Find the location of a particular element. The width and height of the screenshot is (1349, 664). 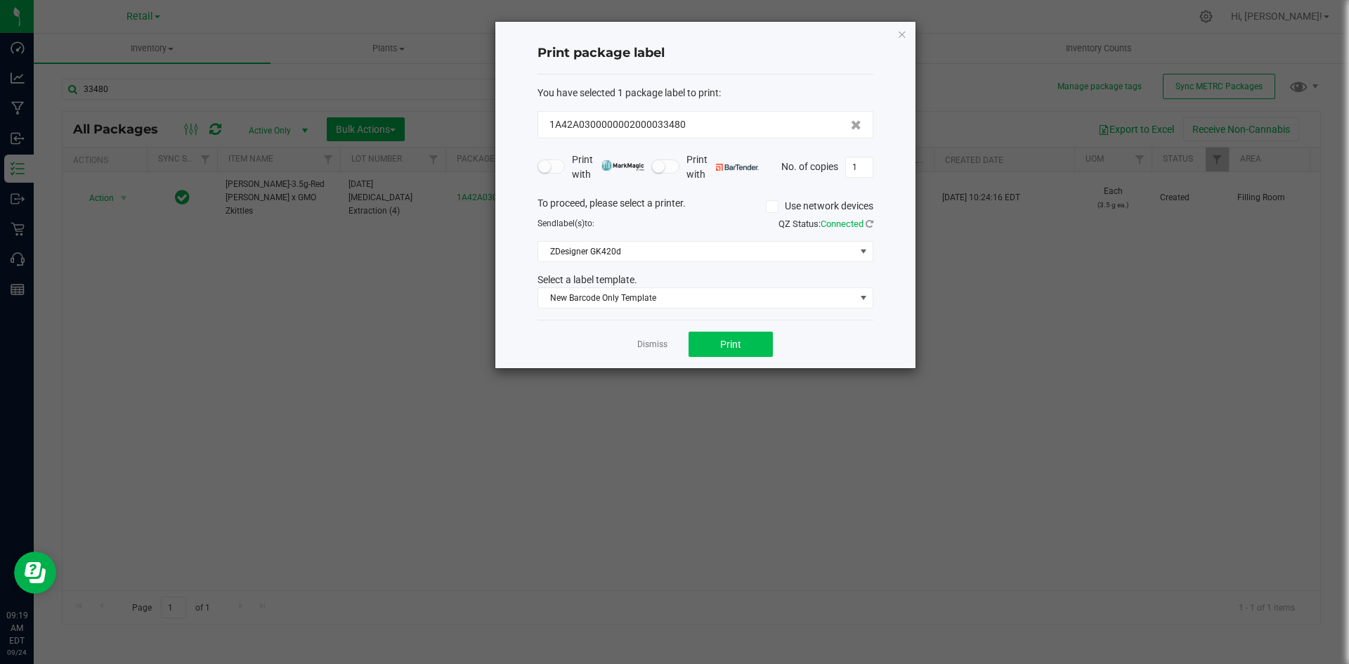

span: label(s) is located at coordinates (571, 223).